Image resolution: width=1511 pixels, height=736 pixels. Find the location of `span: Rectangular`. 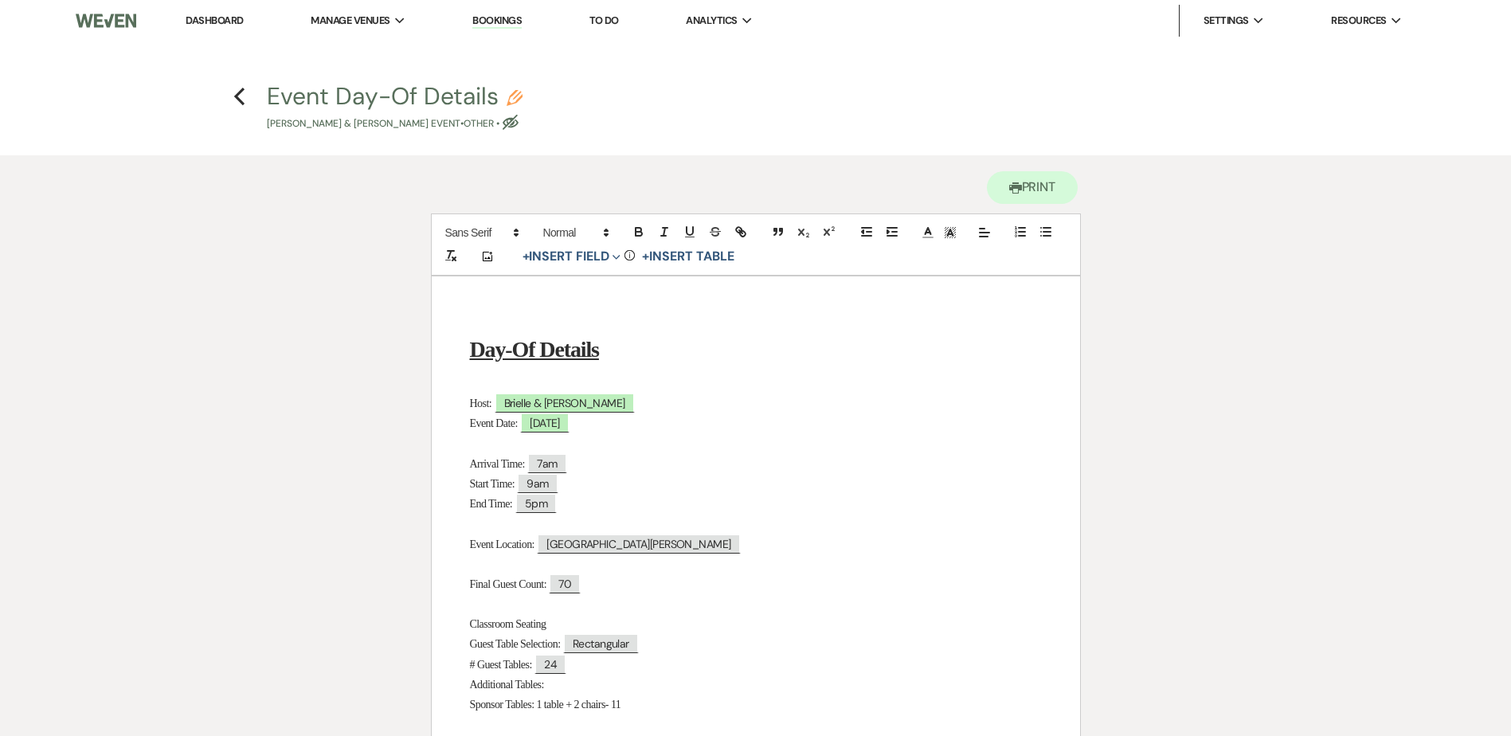

span: Rectangular is located at coordinates (601, 643).